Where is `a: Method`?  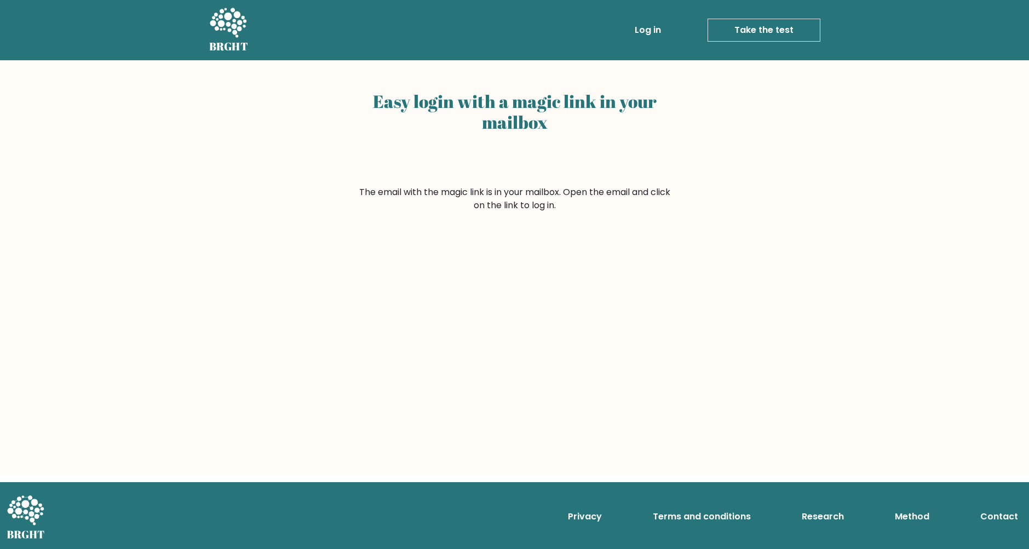 a: Method is located at coordinates (912, 516).